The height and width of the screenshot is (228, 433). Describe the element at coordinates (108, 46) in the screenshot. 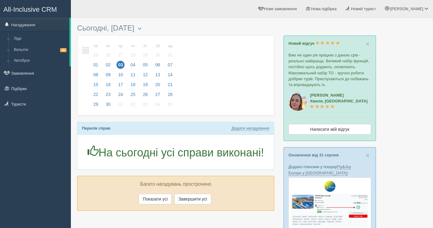

I see `small: вт` at that location.